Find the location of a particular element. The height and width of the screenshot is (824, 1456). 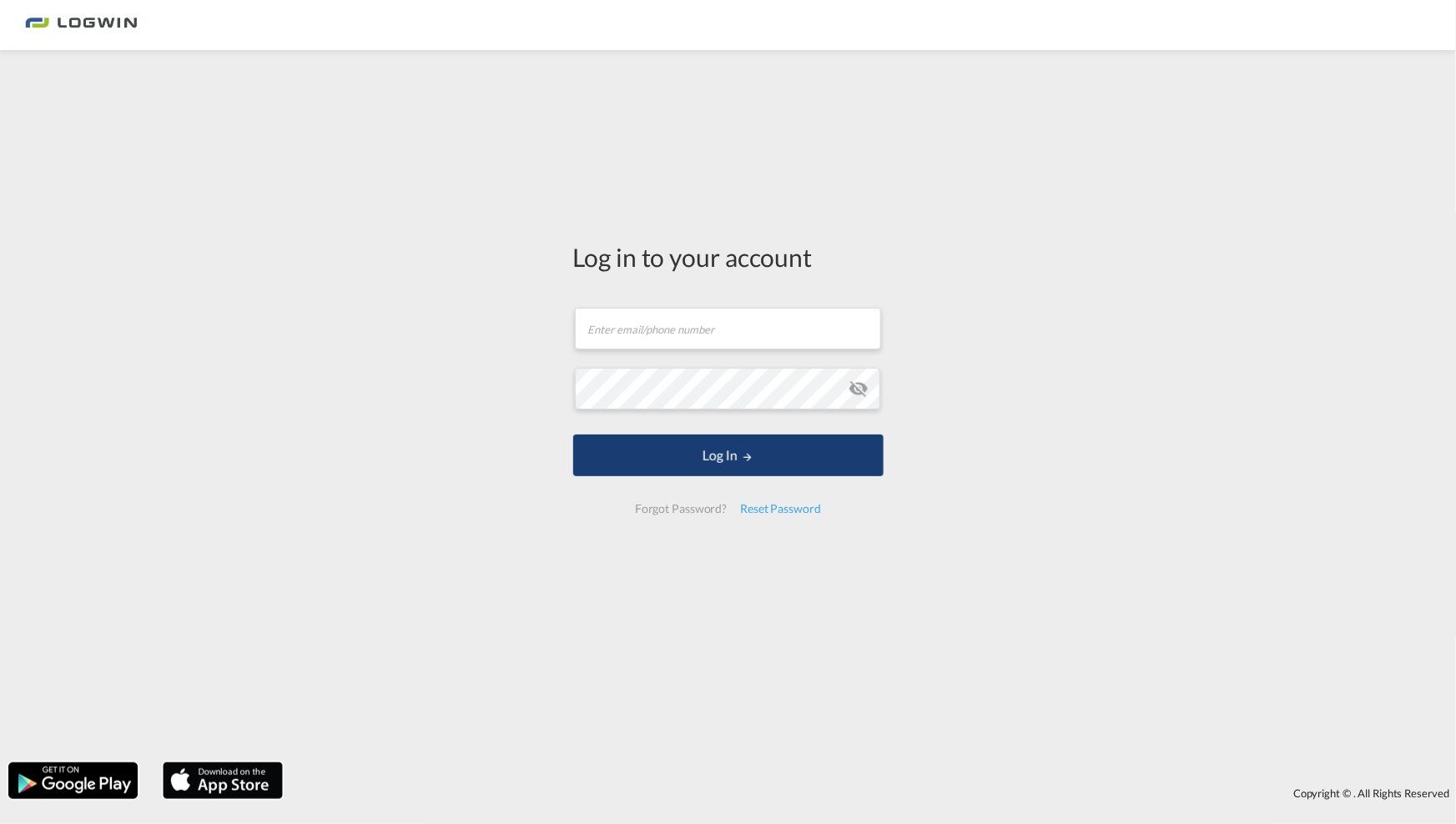

div: Forgot Password? is located at coordinates (681, 509).